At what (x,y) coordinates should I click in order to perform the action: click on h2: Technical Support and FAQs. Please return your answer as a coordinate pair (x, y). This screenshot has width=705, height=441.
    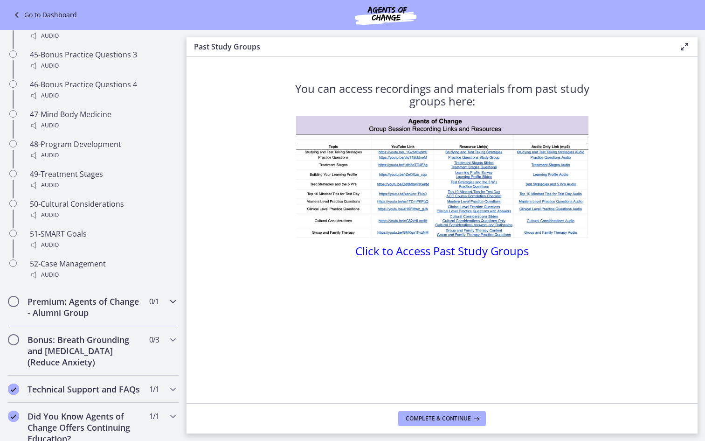
    Looking at the image, I should click on (84, 389).